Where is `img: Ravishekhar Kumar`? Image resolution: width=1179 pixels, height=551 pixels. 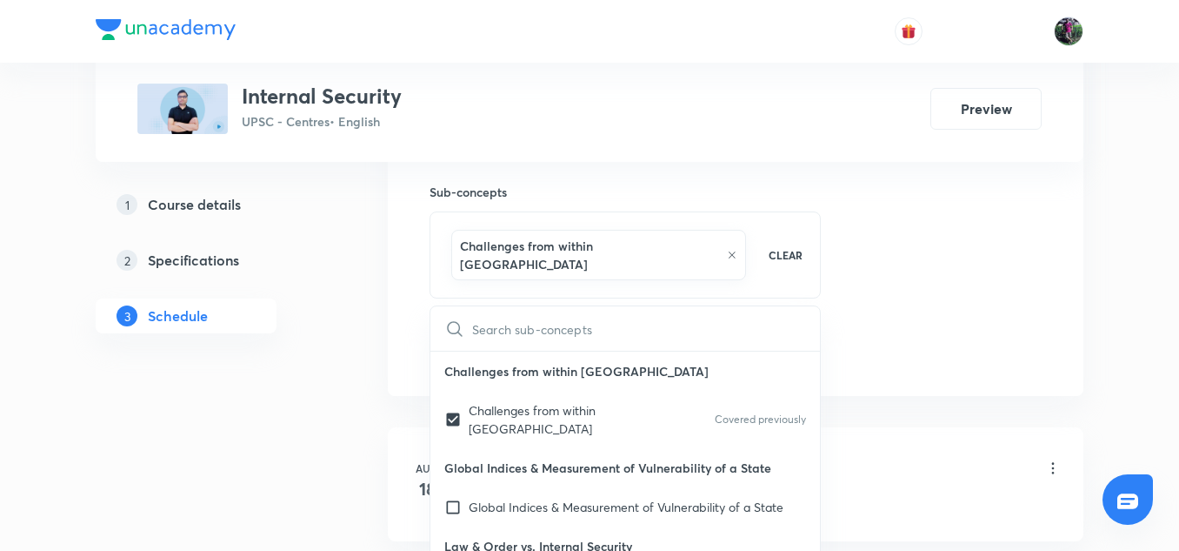
img: Ravishekhar Kumar is located at coordinates (1069, 31).